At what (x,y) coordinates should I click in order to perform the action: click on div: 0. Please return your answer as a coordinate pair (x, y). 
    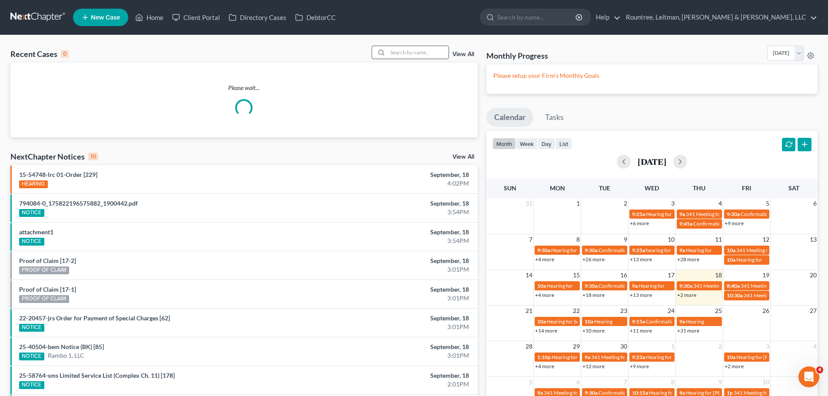
    Looking at the image, I should click on (65, 54).